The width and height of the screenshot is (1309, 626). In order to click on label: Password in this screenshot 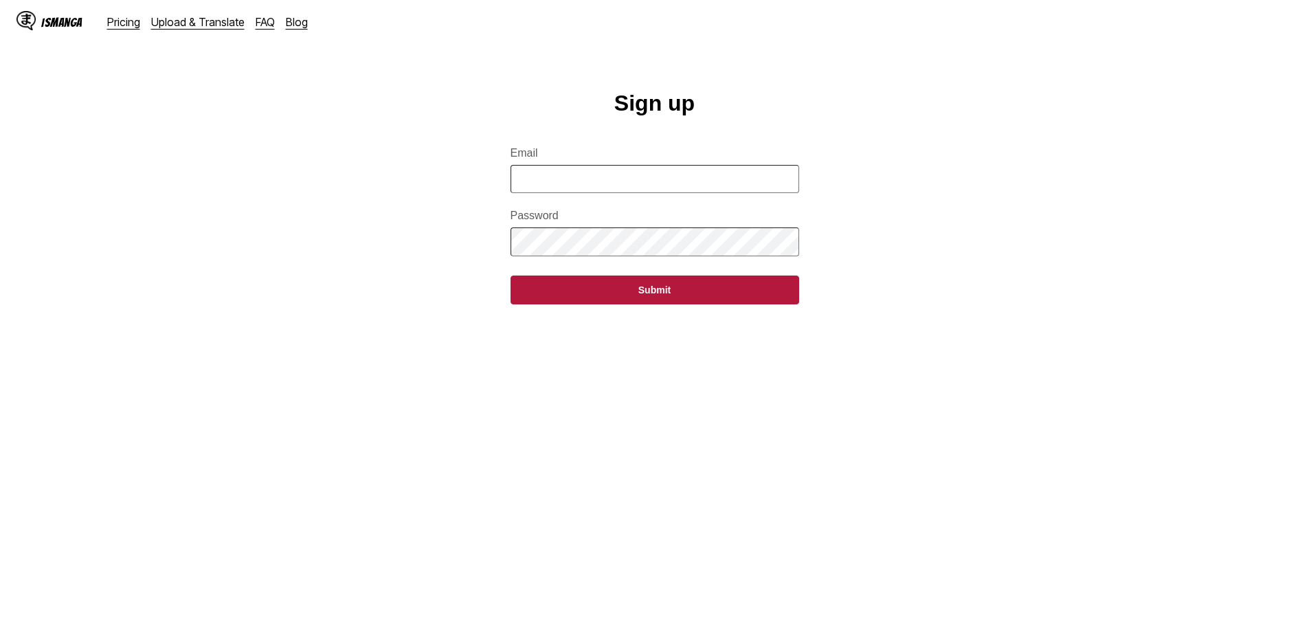, I will do `click(655, 216)`.